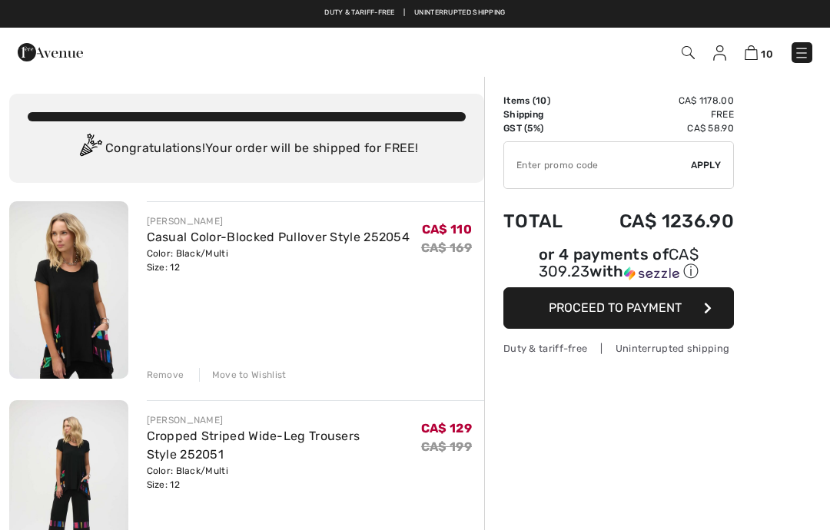  I want to click on input: Promo code, so click(597, 165).